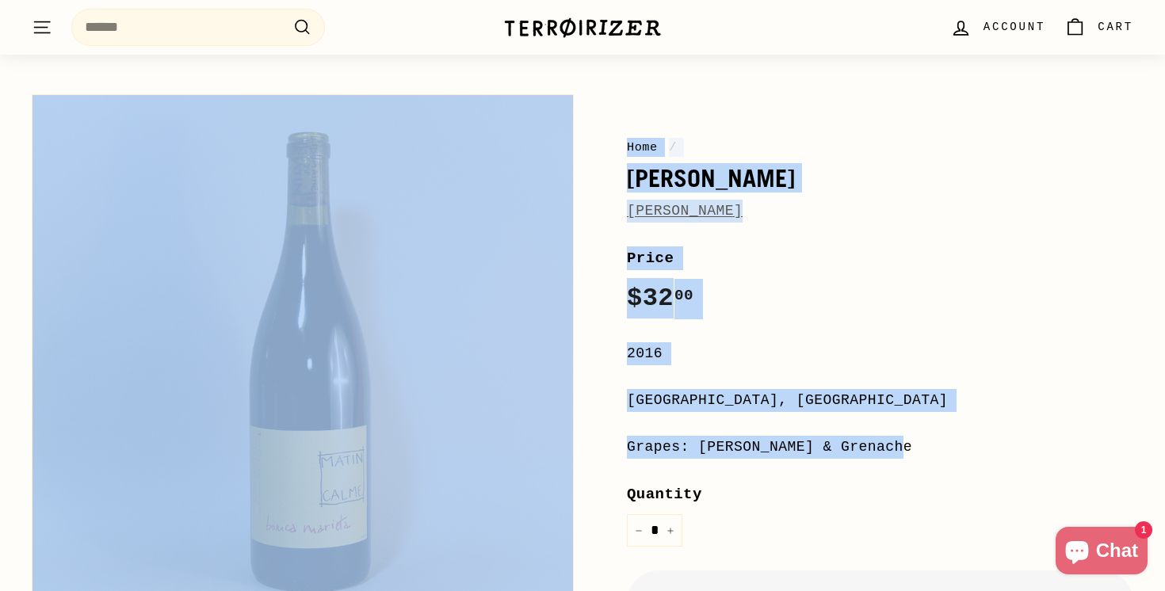 This screenshot has height=591, width=1165. I want to click on label: Quantity, so click(880, 494).